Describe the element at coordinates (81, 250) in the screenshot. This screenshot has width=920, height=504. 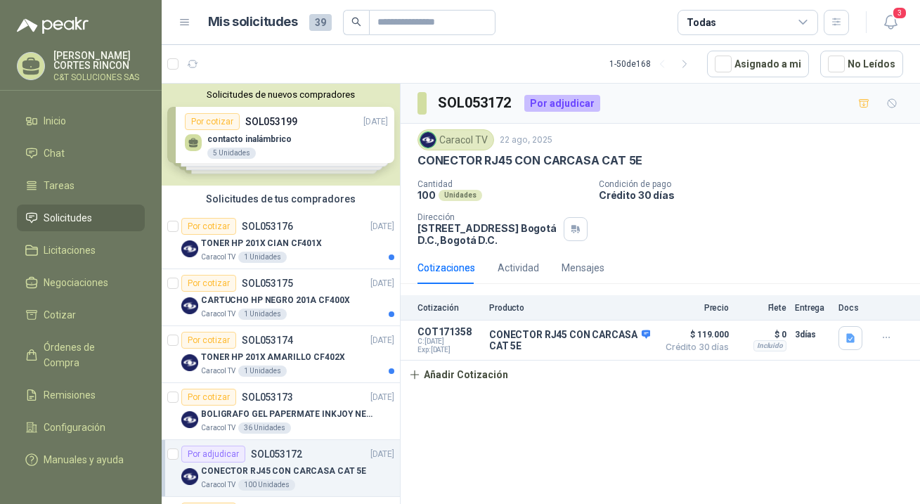
I see `a: Licitaciones` at that location.